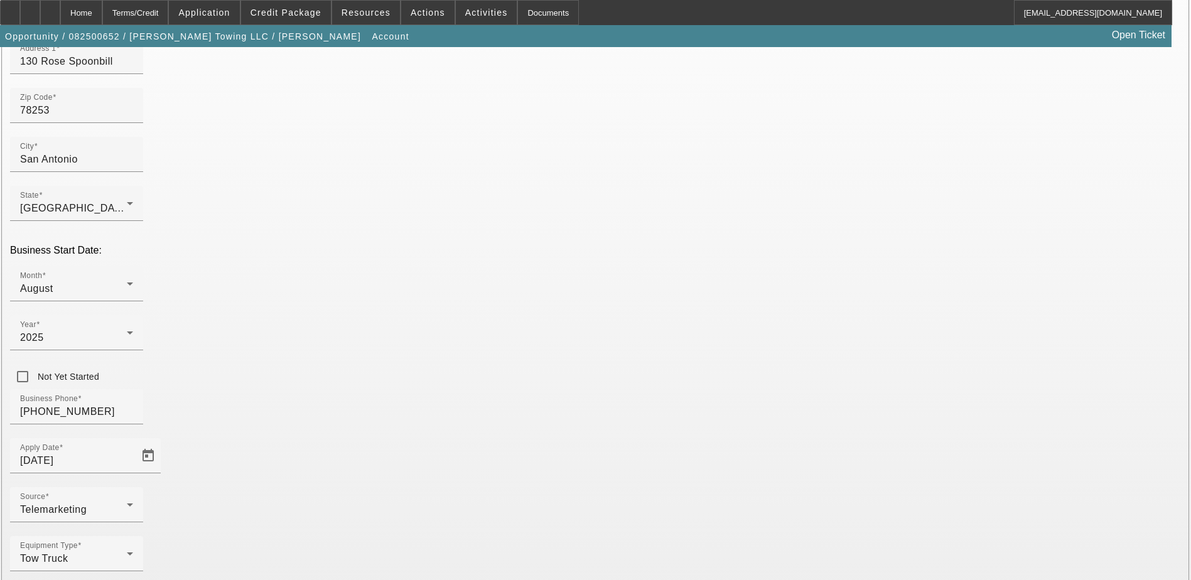 The width and height of the screenshot is (1191, 580). Describe the element at coordinates (28, 325) in the screenshot. I see `mat-label: Year` at that location.